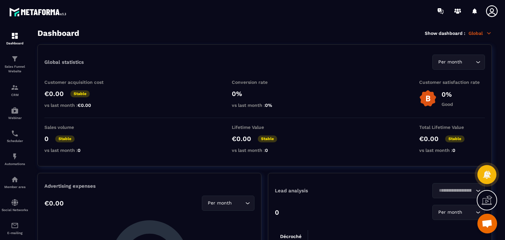  What do you see at coordinates (15, 134) in the screenshot?
I see `img: scheduler` at bounding box center [15, 134].